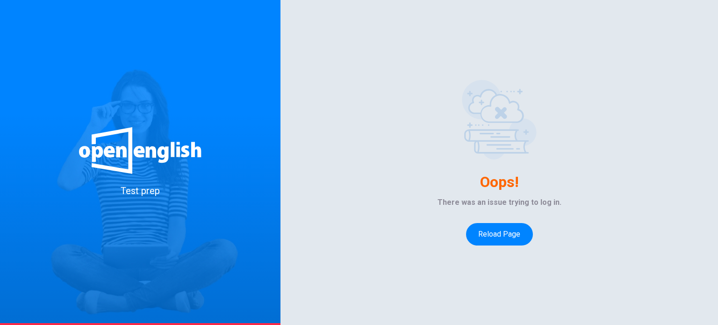  I want to click on span: There was an issue trying to log in., so click(499, 202).